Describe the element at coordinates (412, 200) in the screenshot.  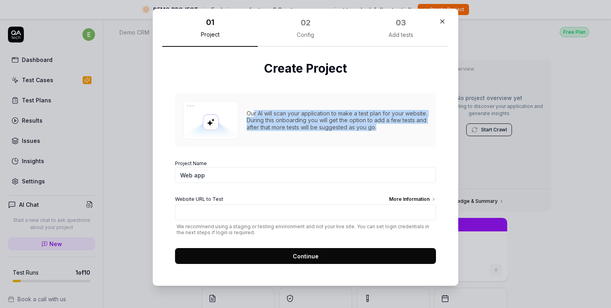
I see `div: More Information` at that location.